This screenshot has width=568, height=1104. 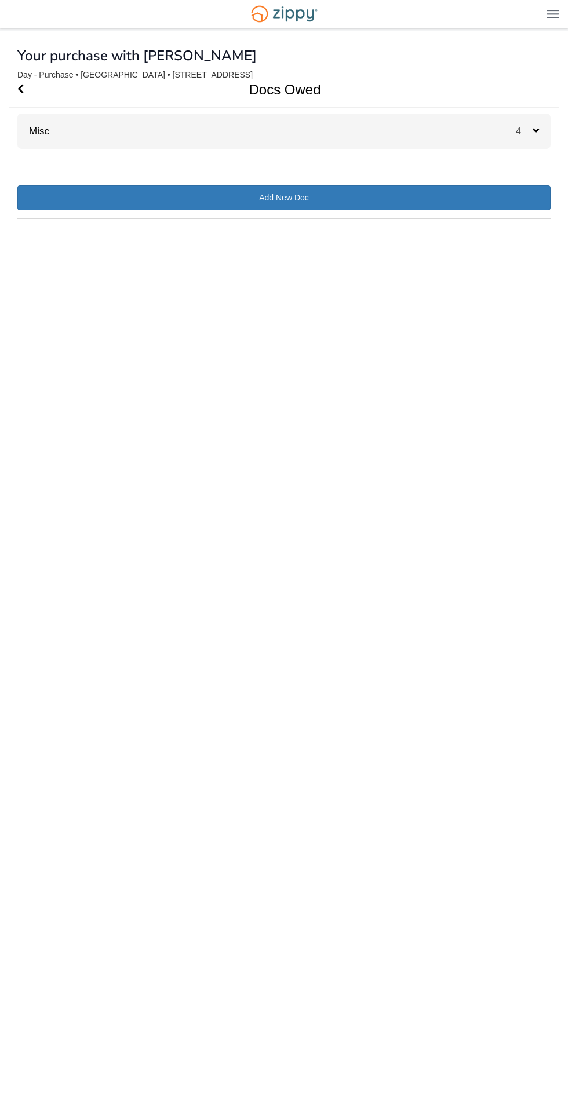 What do you see at coordinates (524, 131) in the screenshot?
I see `span: 4` at bounding box center [524, 131].